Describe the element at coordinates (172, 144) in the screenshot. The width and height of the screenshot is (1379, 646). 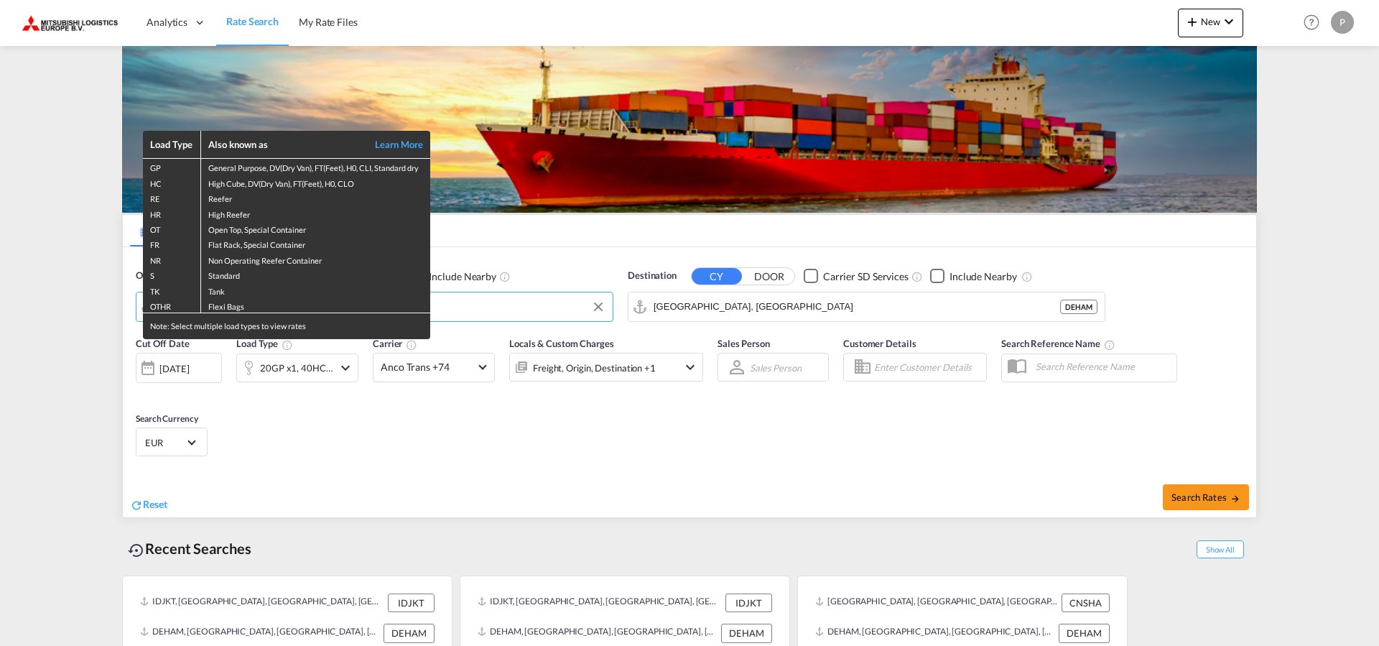
I see `th: Load Type` at that location.